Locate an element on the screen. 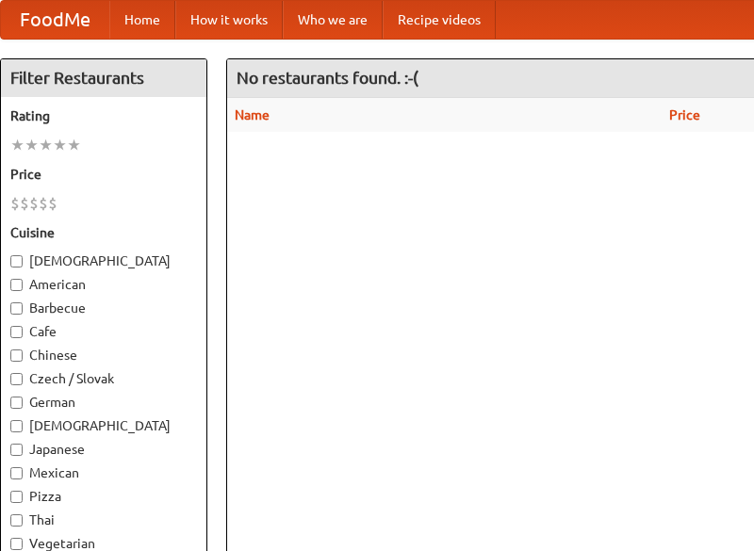 This screenshot has width=754, height=551. a: How it works is located at coordinates (229, 20).